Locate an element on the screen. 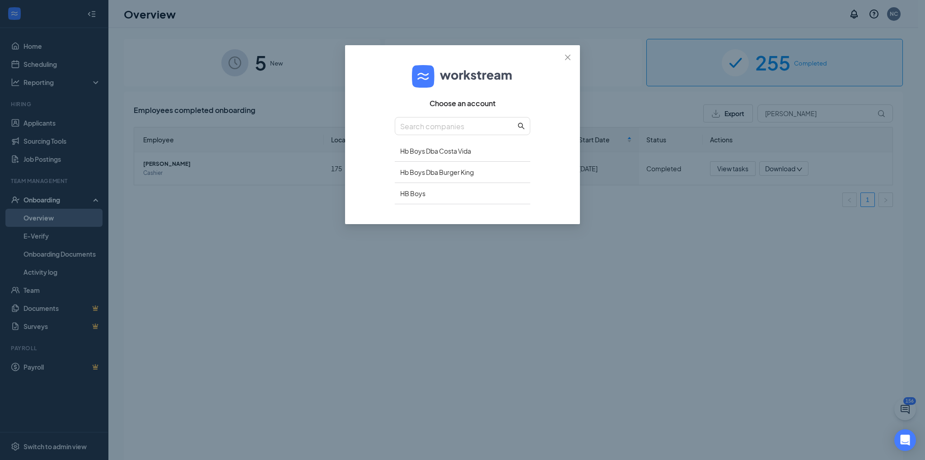  div: Open Intercom Messenger is located at coordinates (905, 440).